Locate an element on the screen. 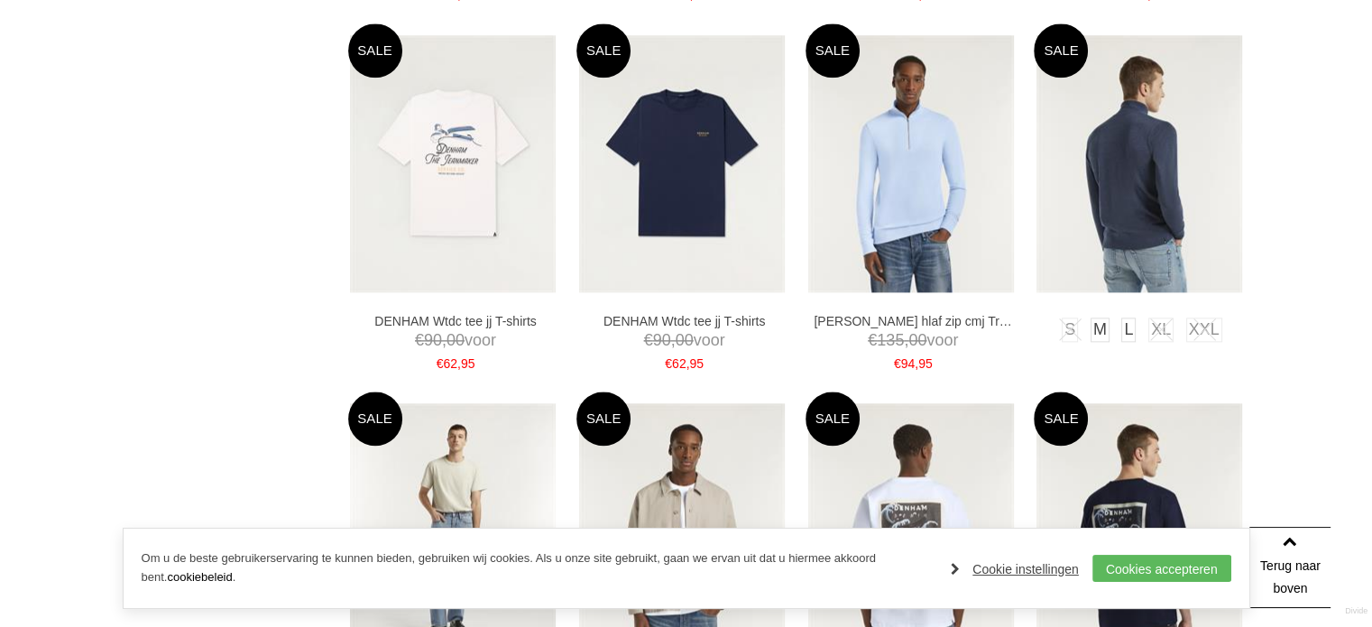 This screenshot has height=627, width=1372. span: 135 is located at coordinates (890, 340).